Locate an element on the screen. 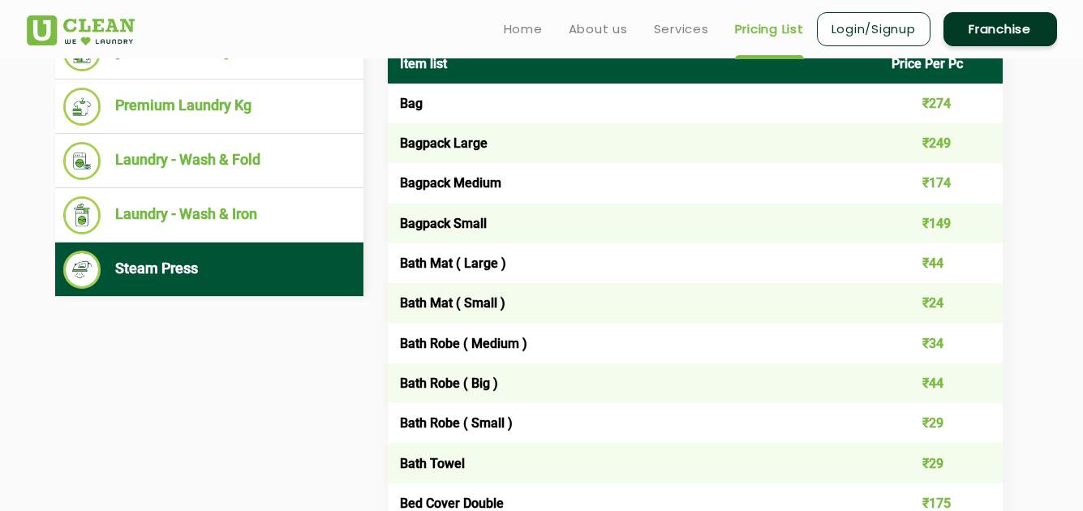  td: ₹174 is located at coordinates (941, 182).